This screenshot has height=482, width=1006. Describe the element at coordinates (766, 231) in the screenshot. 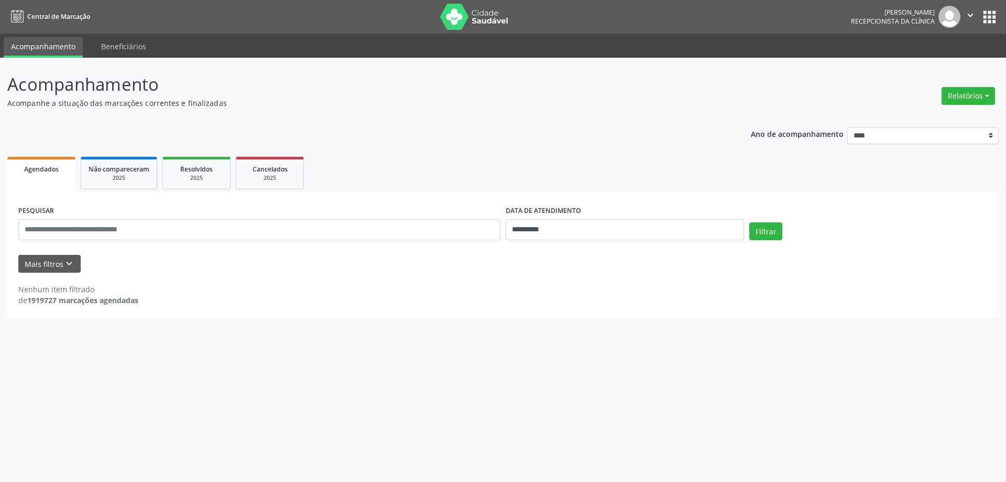

I see `button: Filtrar` at that location.